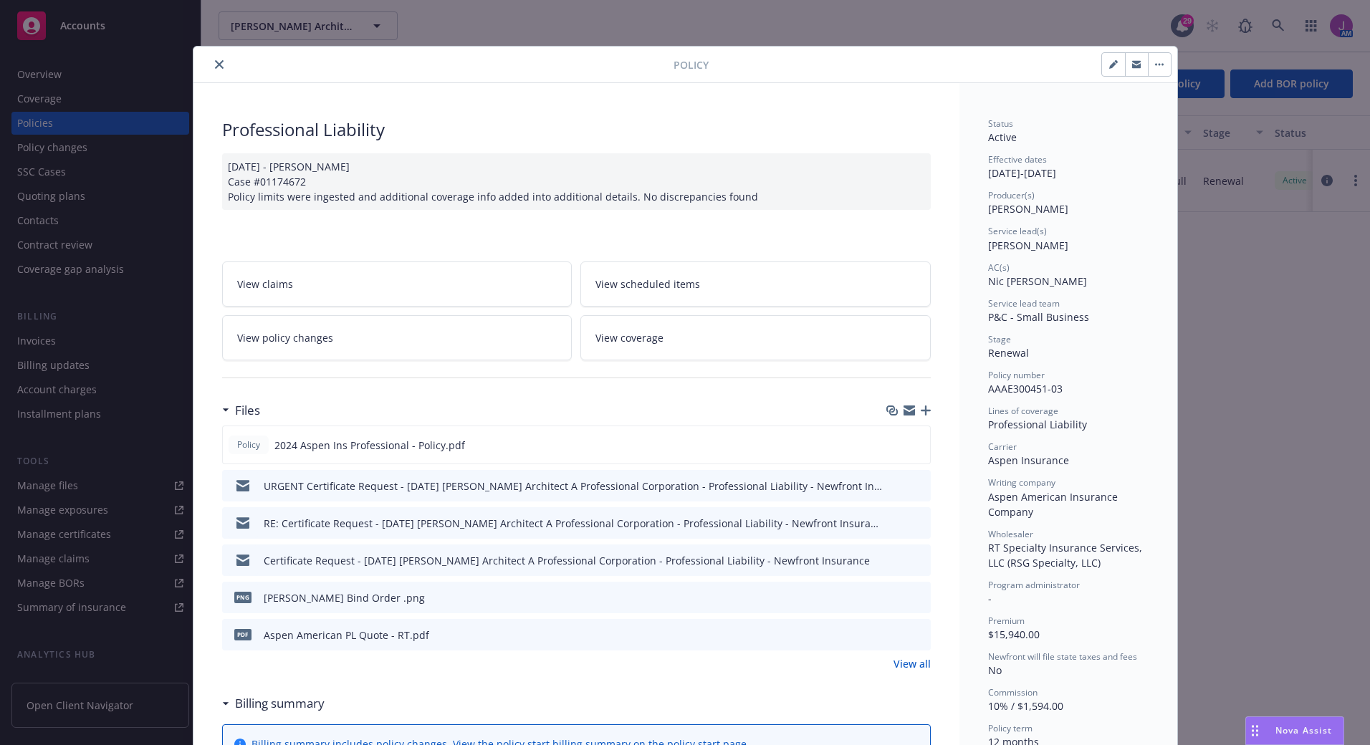 The height and width of the screenshot is (745, 1370). I want to click on span: Premium, so click(1006, 621).